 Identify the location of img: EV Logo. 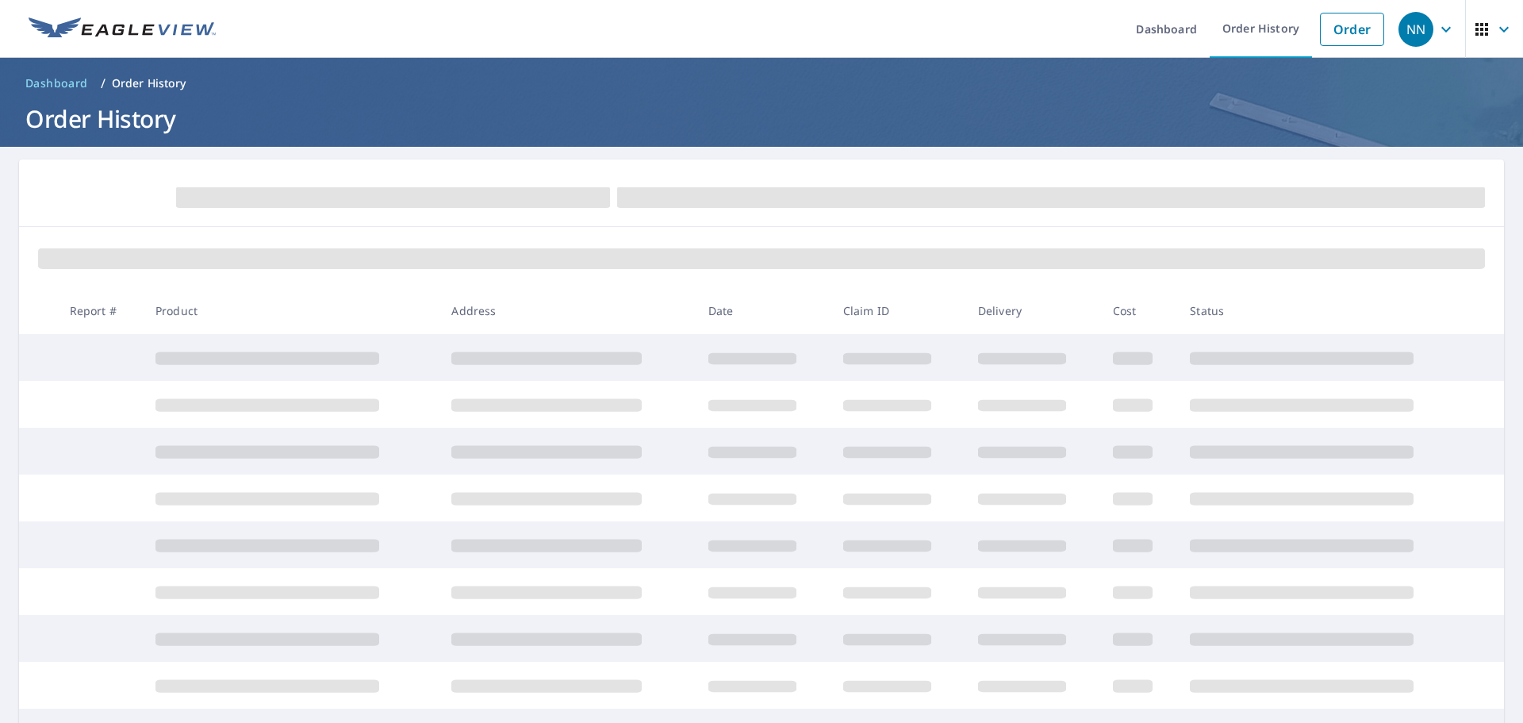
(122, 29).